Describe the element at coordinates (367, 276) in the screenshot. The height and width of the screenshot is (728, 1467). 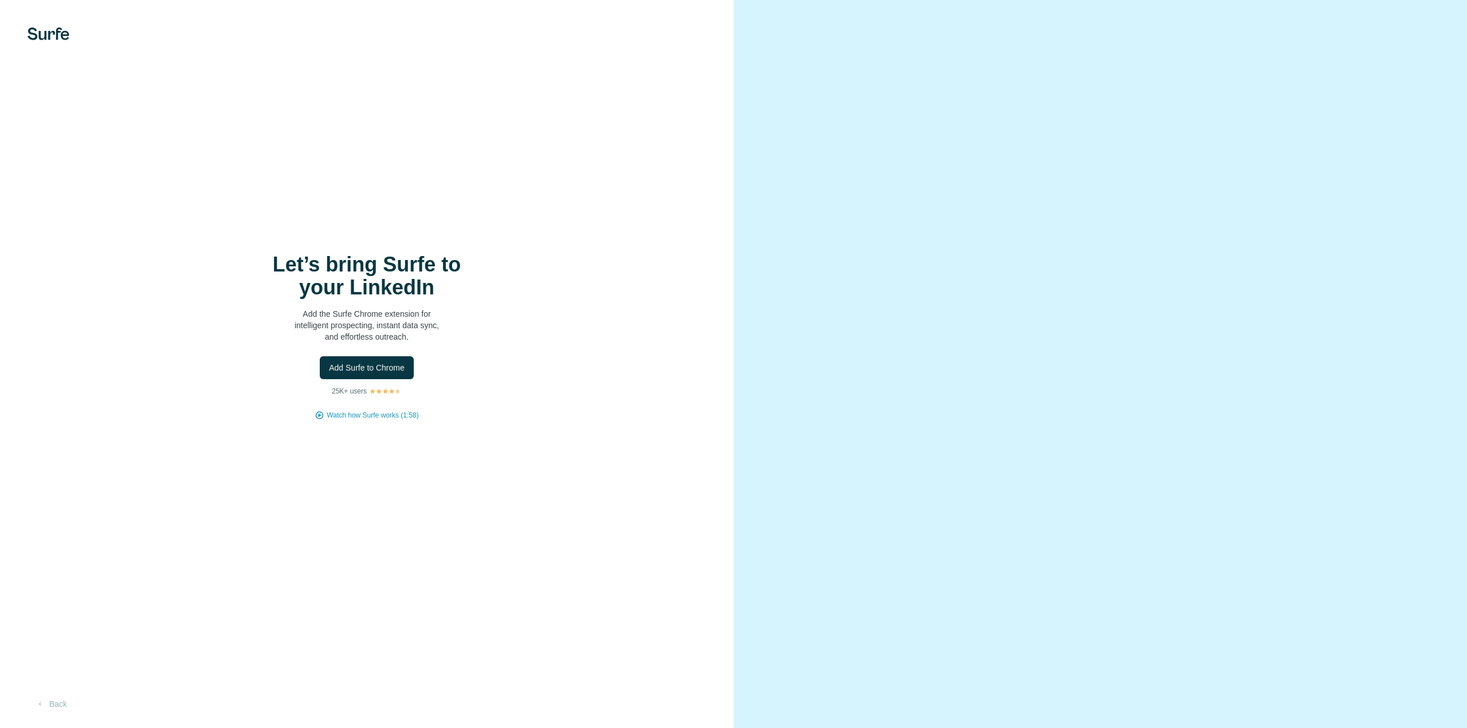
I see `h1: Let’s bring Surfe to your LinkedIn` at that location.